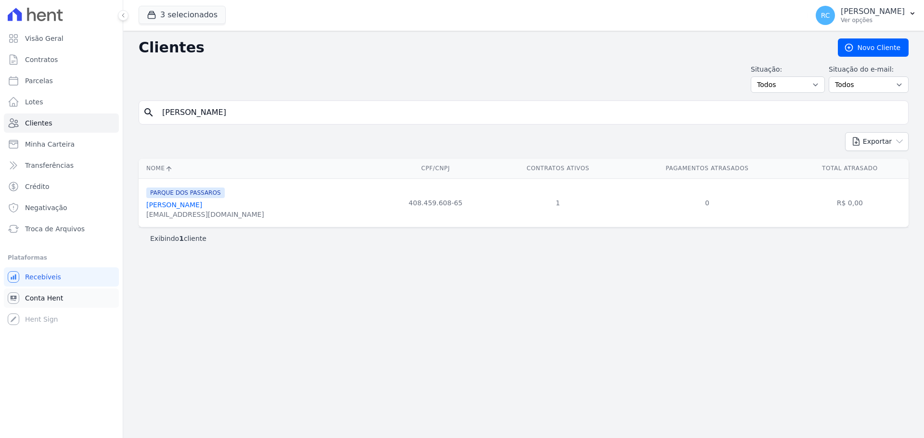 Image resolution: width=924 pixels, height=438 pixels. What do you see at coordinates (34, 102) in the screenshot?
I see `span: Lotes` at bounding box center [34, 102].